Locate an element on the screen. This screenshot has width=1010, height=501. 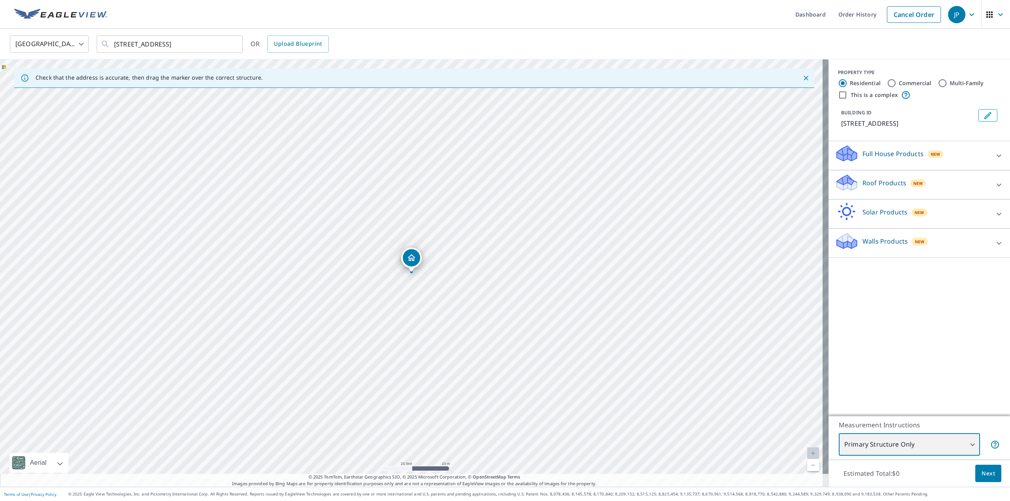
div: Primary Structure Only is located at coordinates (909, 445).